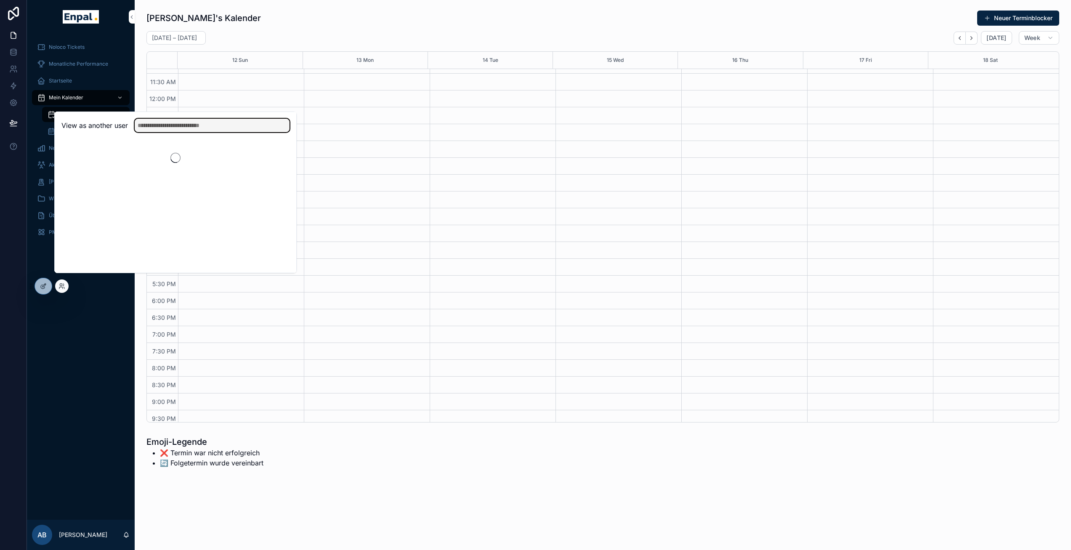 The width and height of the screenshot is (1071, 550). What do you see at coordinates (212, 453) in the screenshot?
I see `li: ❌ Termin war nicht erfolgreich` at bounding box center [212, 453].